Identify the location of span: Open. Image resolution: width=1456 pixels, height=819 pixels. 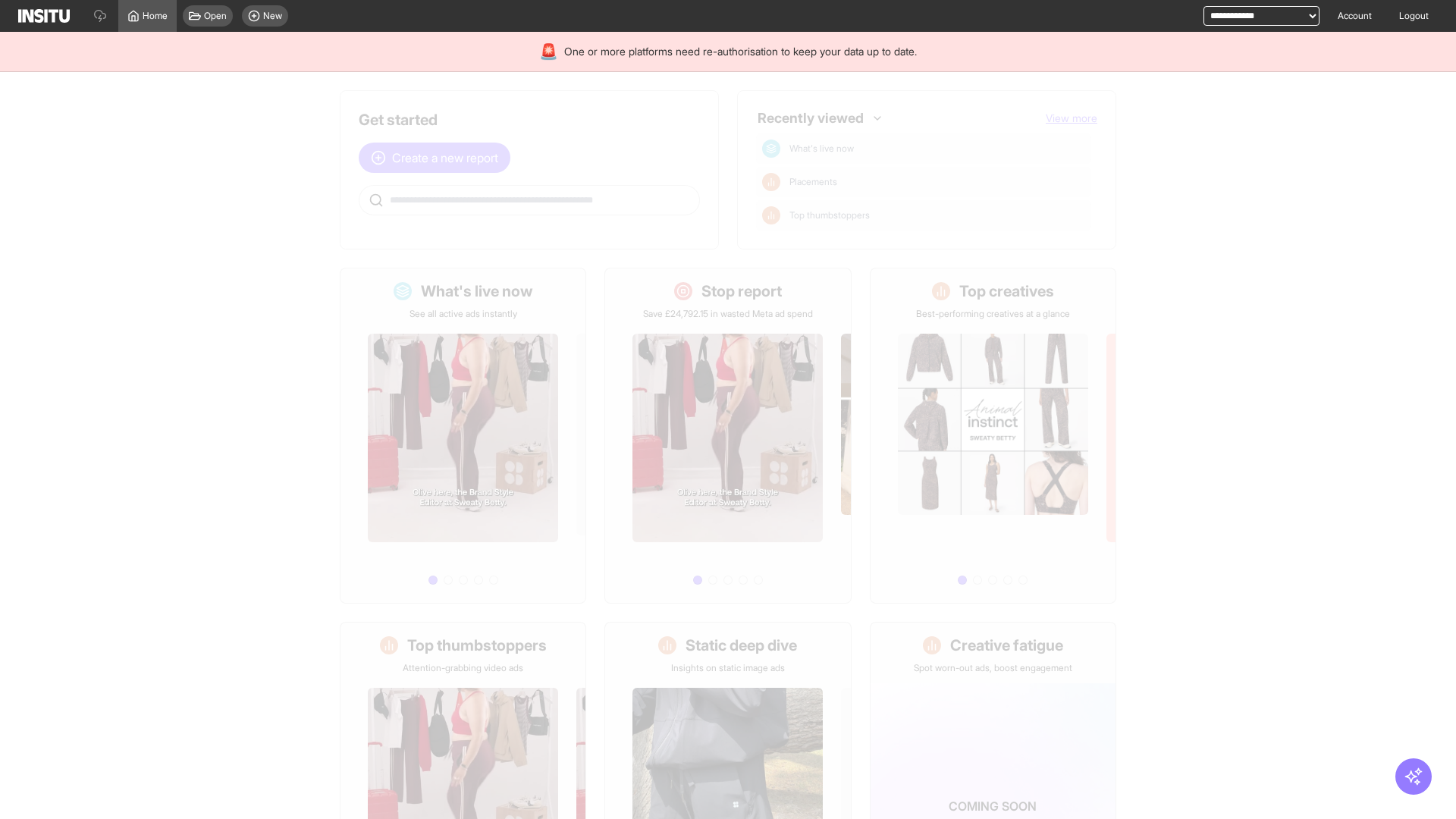
(215, 16).